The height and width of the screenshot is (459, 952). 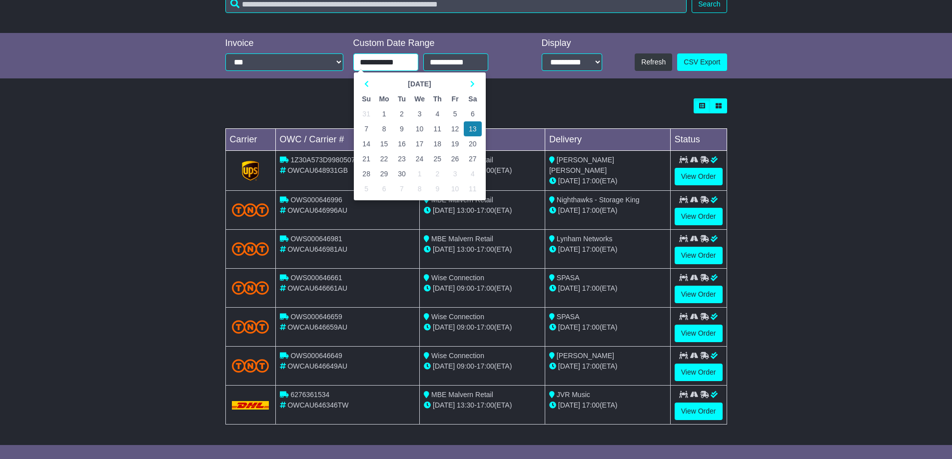 I want to click on th: We, so click(x=420, y=99).